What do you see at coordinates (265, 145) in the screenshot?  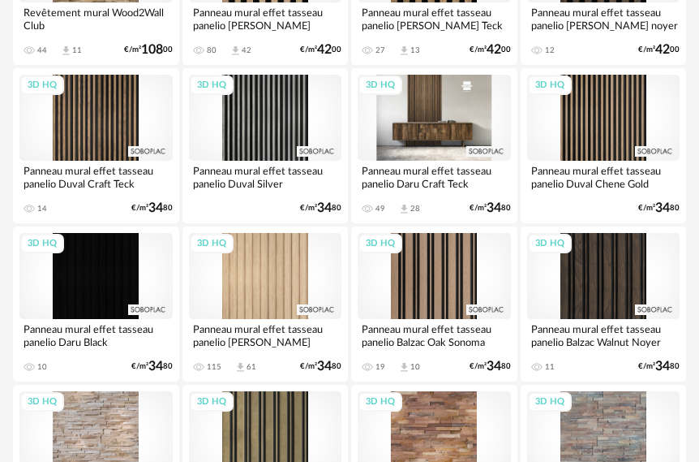 I see `a: 3D HQ Panneau mural effet tasseau panelio Duval Silver €/m²3480` at bounding box center [265, 145].